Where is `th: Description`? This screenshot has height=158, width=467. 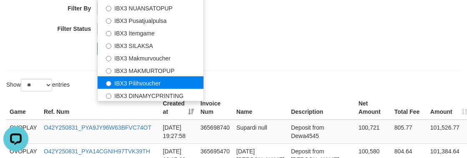 th: Description is located at coordinates (322, 108).